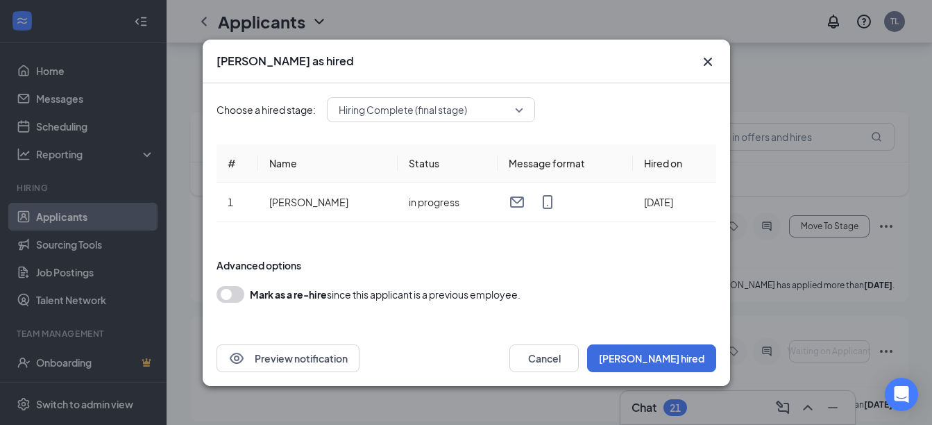 The width and height of the screenshot is (932, 425). What do you see at coordinates (288, 358) in the screenshot?
I see `button: EyePreview notification` at bounding box center [288, 358].